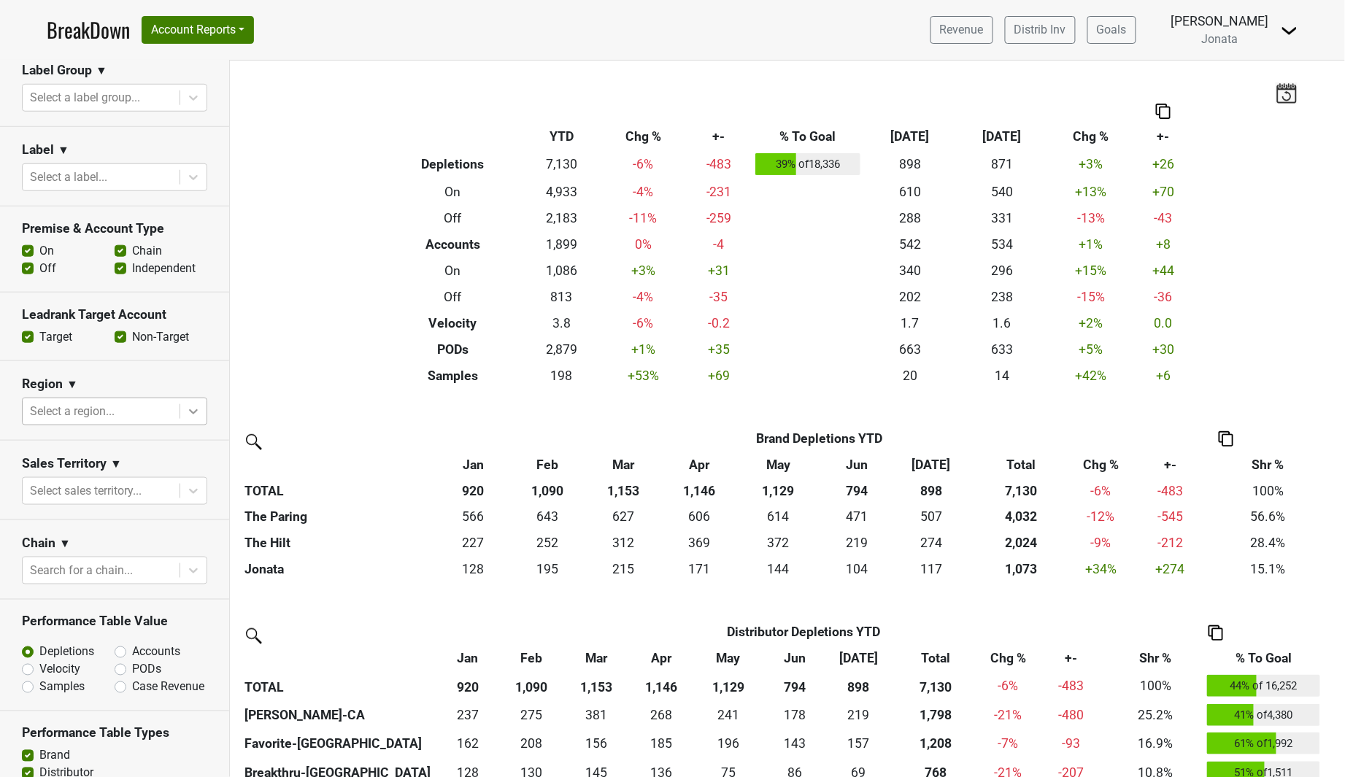 Image resolution: width=1345 pixels, height=777 pixels. What do you see at coordinates (1163, 164) in the screenshot?
I see `td: +26` at bounding box center [1163, 164].